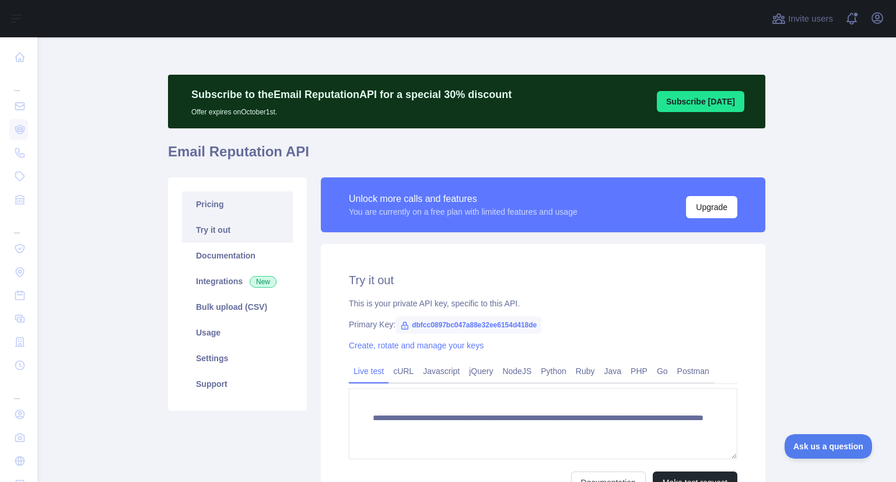 This screenshot has height=482, width=896. I want to click on a: Live test, so click(369, 371).